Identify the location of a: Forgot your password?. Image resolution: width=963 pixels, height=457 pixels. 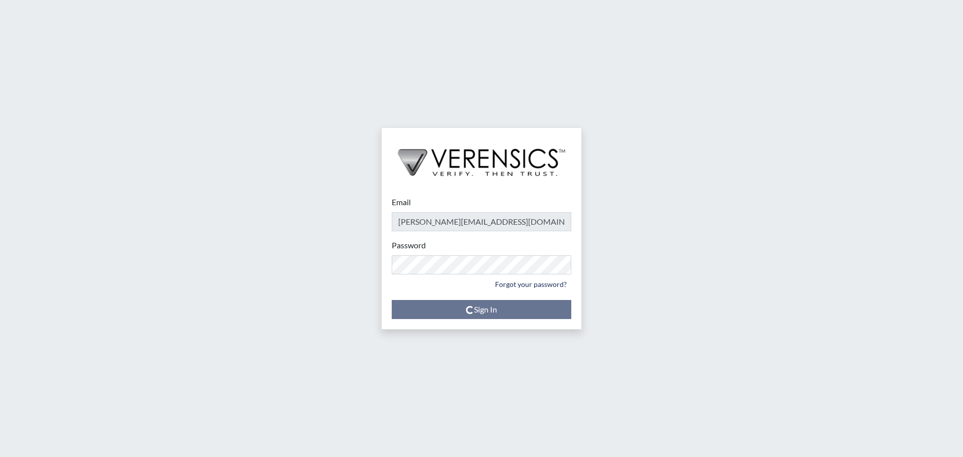
(531, 284).